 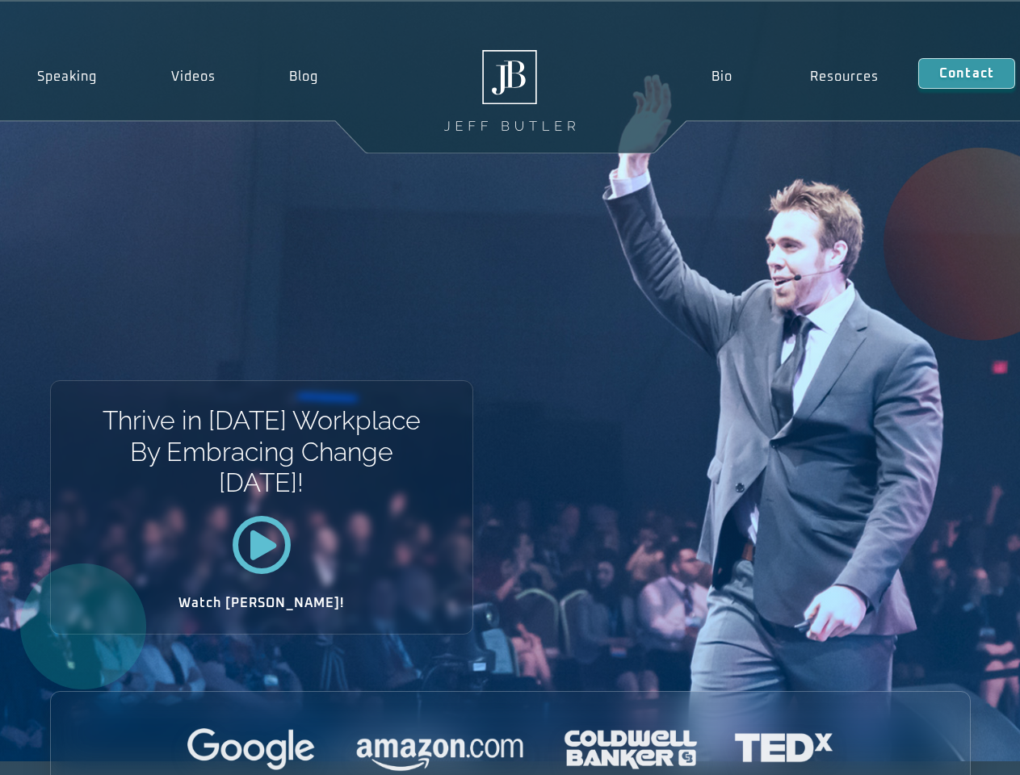 What do you see at coordinates (193, 77) in the screenshot?
I see `a: Videos` at bounding box center [193, 77].